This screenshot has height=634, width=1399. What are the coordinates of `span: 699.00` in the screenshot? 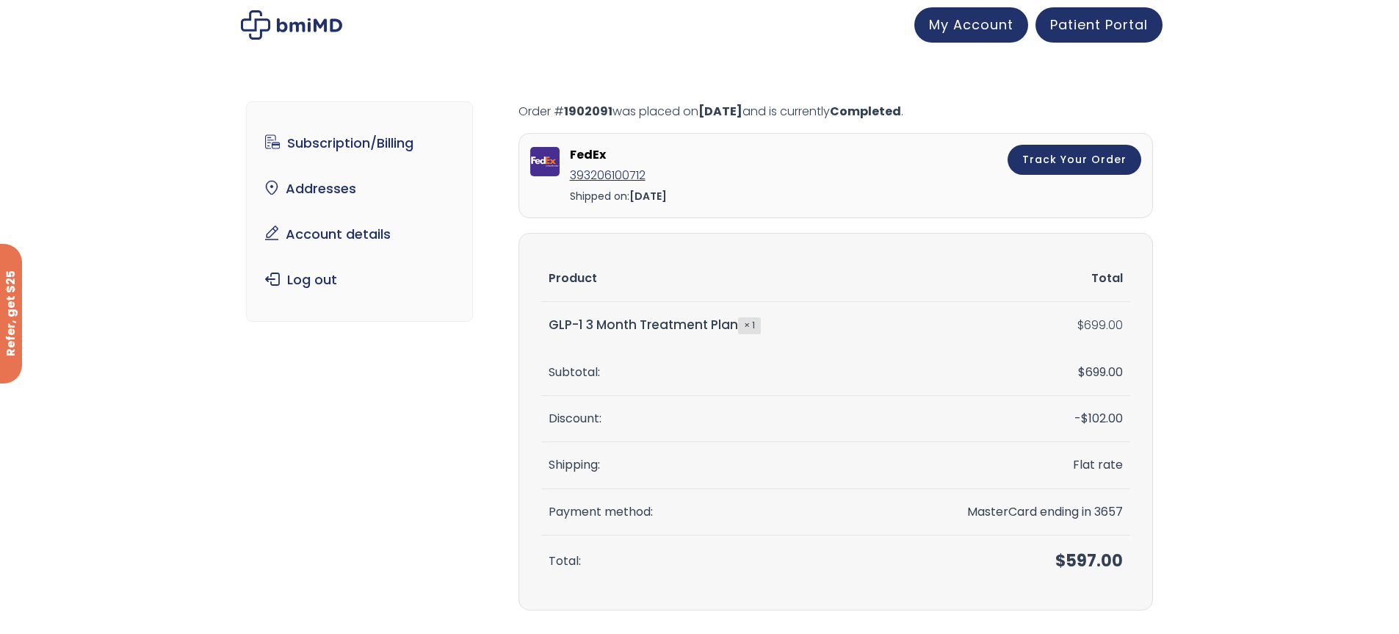 It's located at (1100, 372).